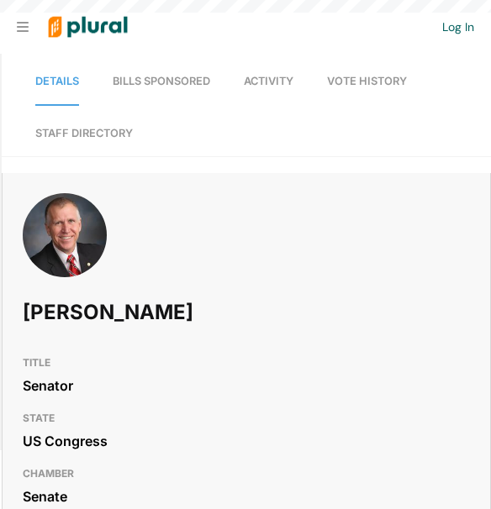 The width and height of the screenshot is (491, 509). Describe the element at coordinates (458, 27) in the screenshot. I see `a: Log In` at that location.